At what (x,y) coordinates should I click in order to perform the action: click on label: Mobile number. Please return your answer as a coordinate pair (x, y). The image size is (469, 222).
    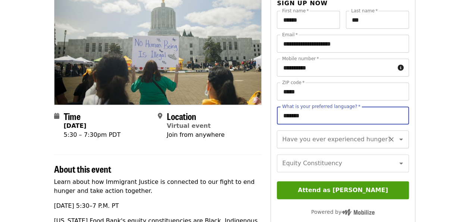
    Looking at the image, I should click on (300, 59).